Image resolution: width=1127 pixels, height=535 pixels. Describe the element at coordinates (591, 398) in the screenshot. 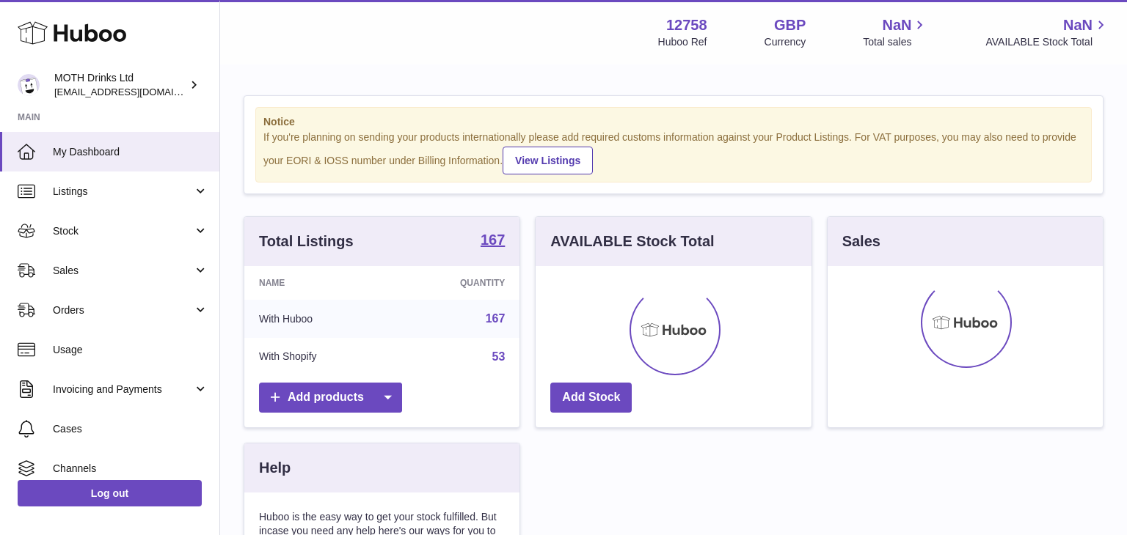

I see `a: Add Stock` at that location.